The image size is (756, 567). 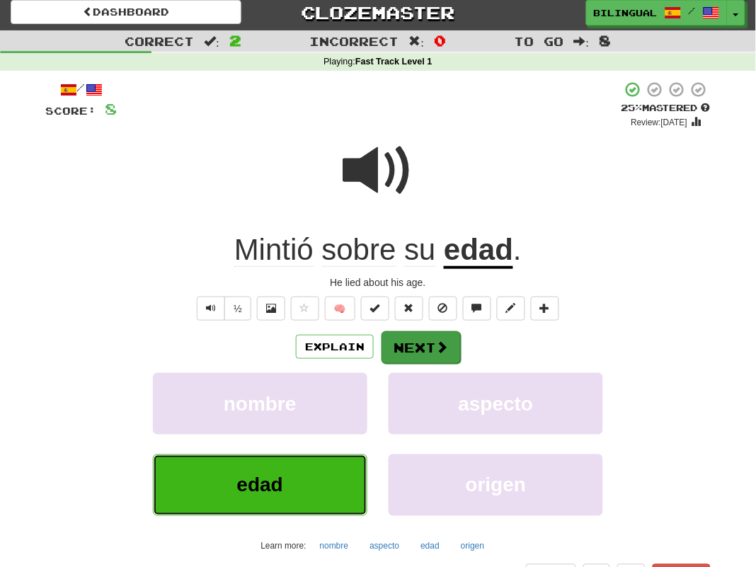 What do you see at coordinates (211, 309) in the screenshot?
I see `button: Play sentence audio (ctl+space)` at bounding box center [211, 309].